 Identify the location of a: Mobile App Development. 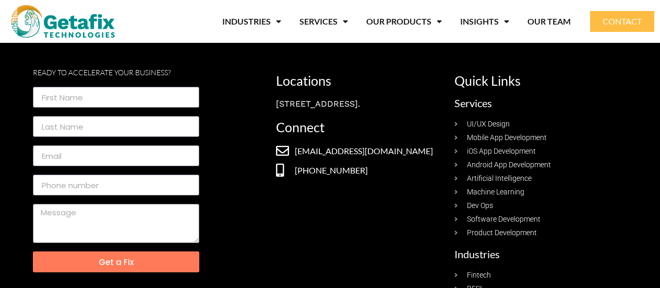
(539, 137).